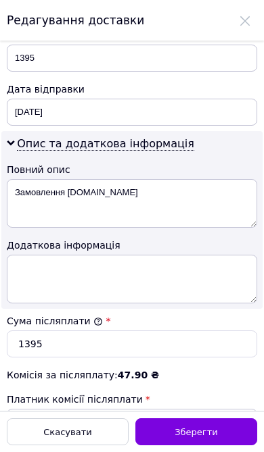 Image resolution: width=264 pixels, height=452 pixels. What do you see at coordinates (105, 144) in the screenshot?
I see `span: Опис та додаткова інформація` at bounding box center [105, 144].